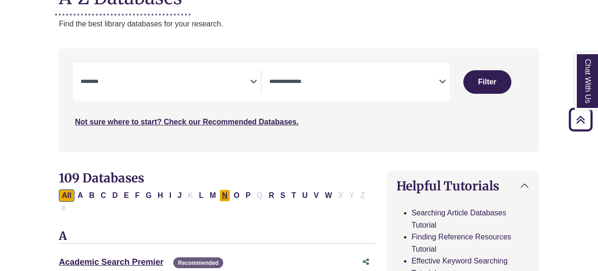 This screenshot has width=598, height=271. What do you see at coordinates (101, 178) in the screenshot?
I see `span: 109 Databases` at bounding box center [101, 178].